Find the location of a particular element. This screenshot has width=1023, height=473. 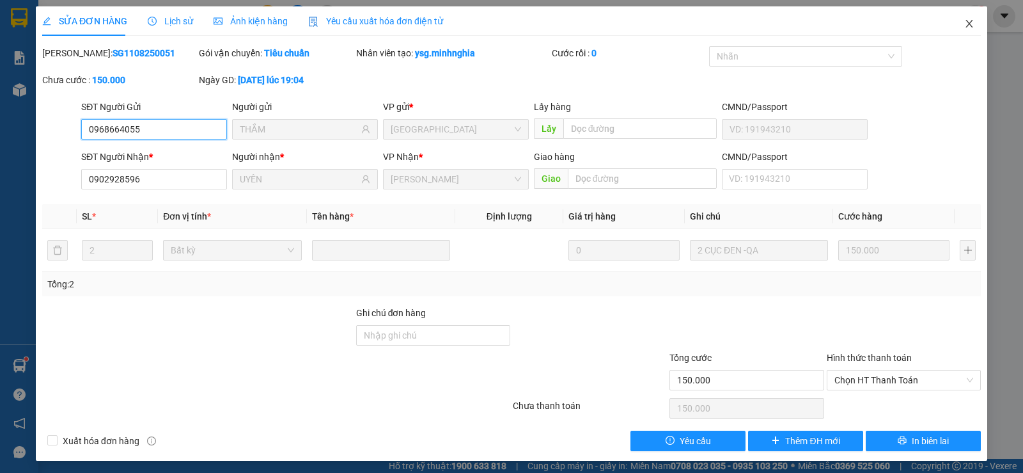

span: VP Phan Thiết is located at coordinates (456, 179).